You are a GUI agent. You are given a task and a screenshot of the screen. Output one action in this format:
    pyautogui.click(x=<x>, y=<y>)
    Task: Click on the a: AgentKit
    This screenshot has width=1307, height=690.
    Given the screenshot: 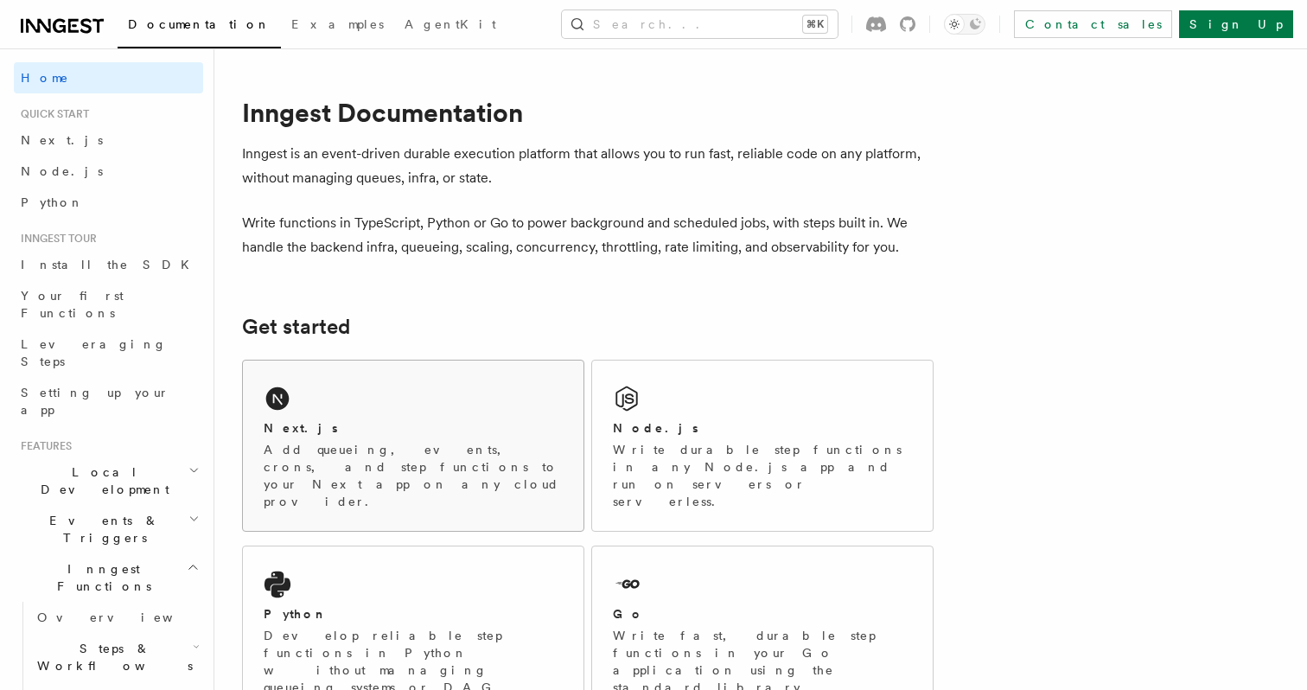 What is the action you would take?
    pyautogui.click(x=450, y=26)
    